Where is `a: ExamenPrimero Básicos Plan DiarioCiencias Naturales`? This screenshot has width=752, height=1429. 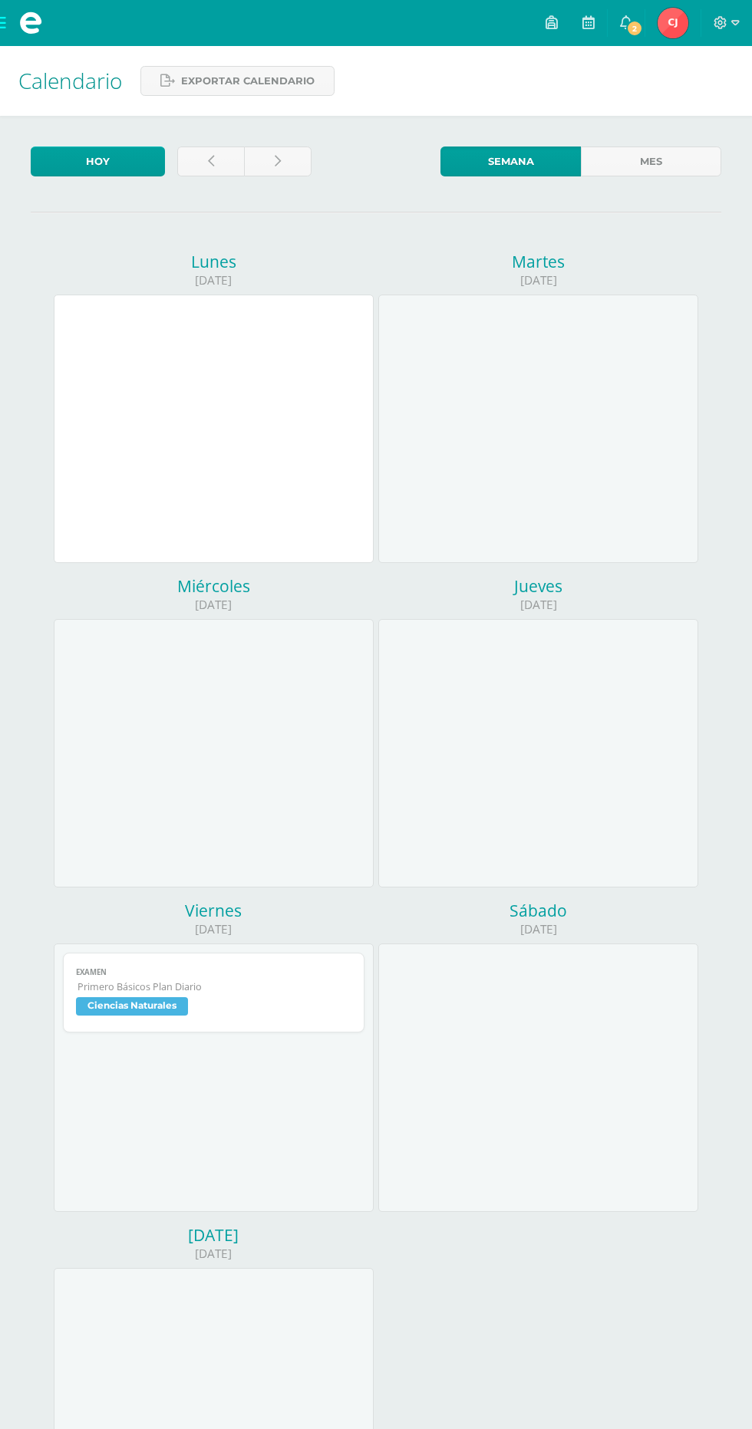 a: ExamenPrimero Básicos Plan DiarioCiencias Naturales is located at coordinates (213, 992).